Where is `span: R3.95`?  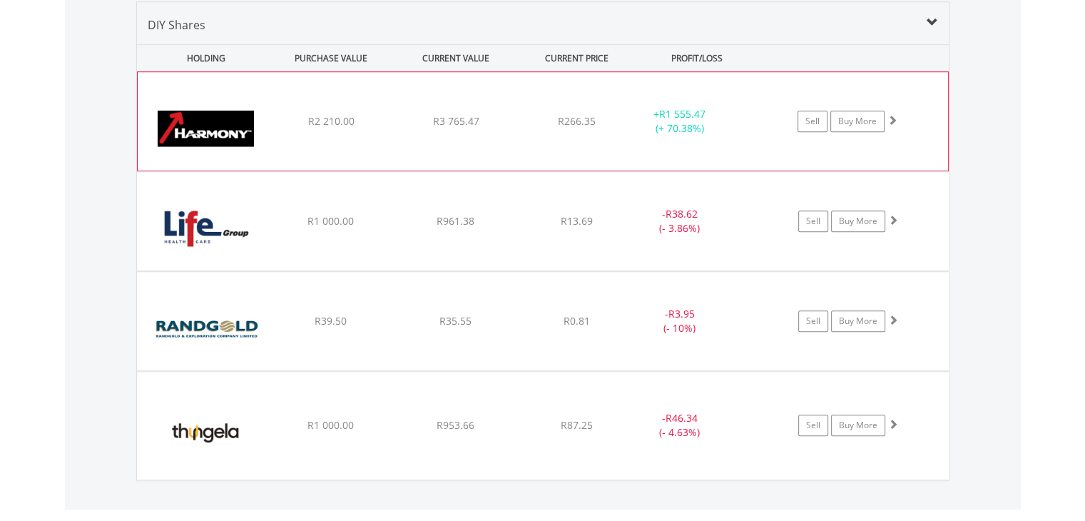
span: R3.95 is located at coordinates (681, 313).